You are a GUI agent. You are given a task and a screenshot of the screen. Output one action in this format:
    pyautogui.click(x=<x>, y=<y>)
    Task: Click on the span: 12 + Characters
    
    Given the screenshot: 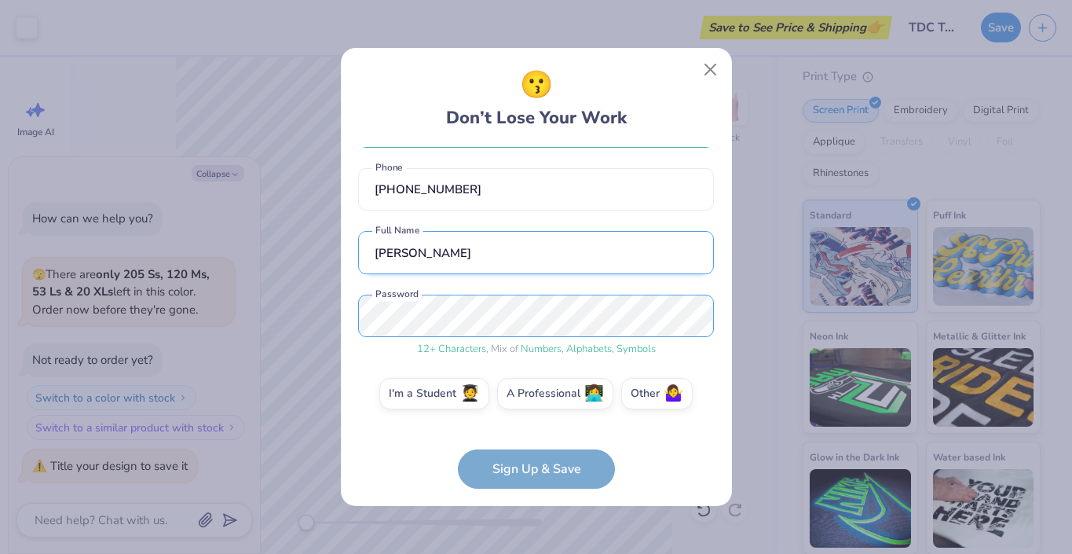 What is the action you would take?
    pyautogui.click(x=452, y=349)
    